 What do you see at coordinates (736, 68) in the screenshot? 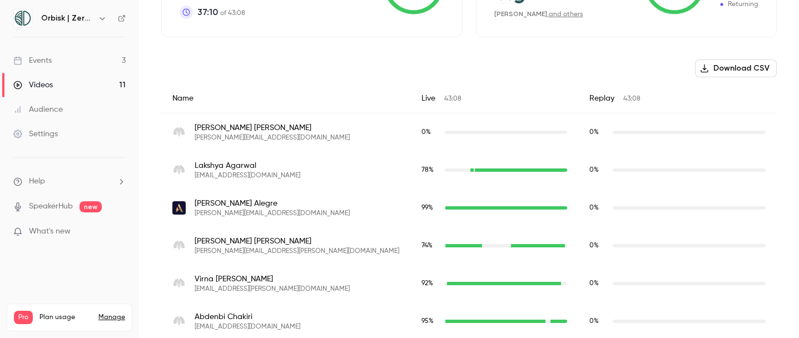
I see `button: Download CSV` at bounding box center [736, 68].